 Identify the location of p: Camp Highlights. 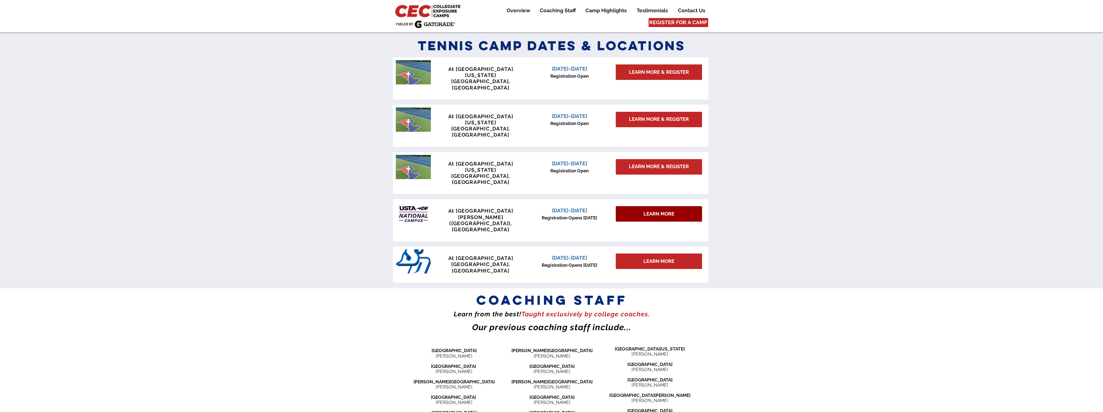
(606, 11).